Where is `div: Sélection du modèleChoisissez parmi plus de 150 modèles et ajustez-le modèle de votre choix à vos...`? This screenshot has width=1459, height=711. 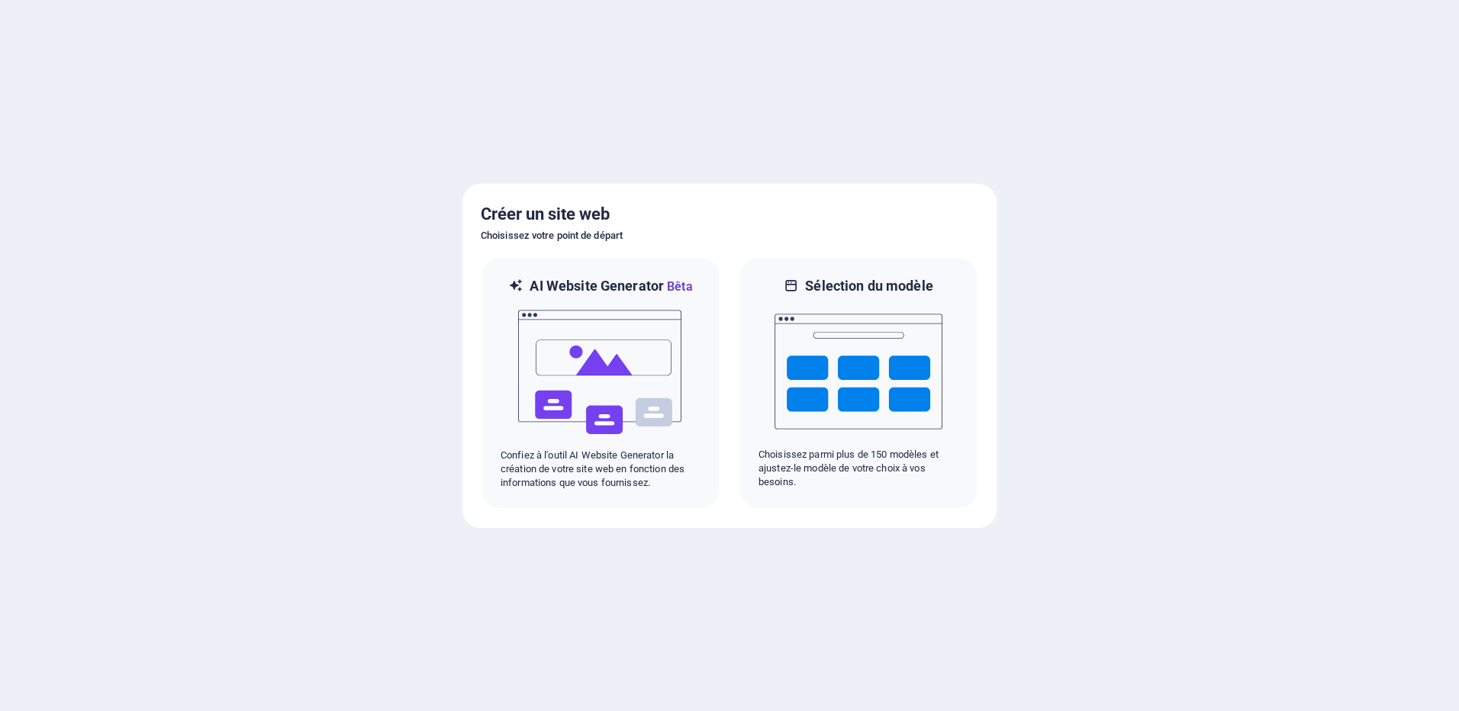
div: Sélection du modèleChoisissez parmi plus de 150 modèles et ajustez-le modèle de votre choix à vos... is located at coordinates (859, 383).